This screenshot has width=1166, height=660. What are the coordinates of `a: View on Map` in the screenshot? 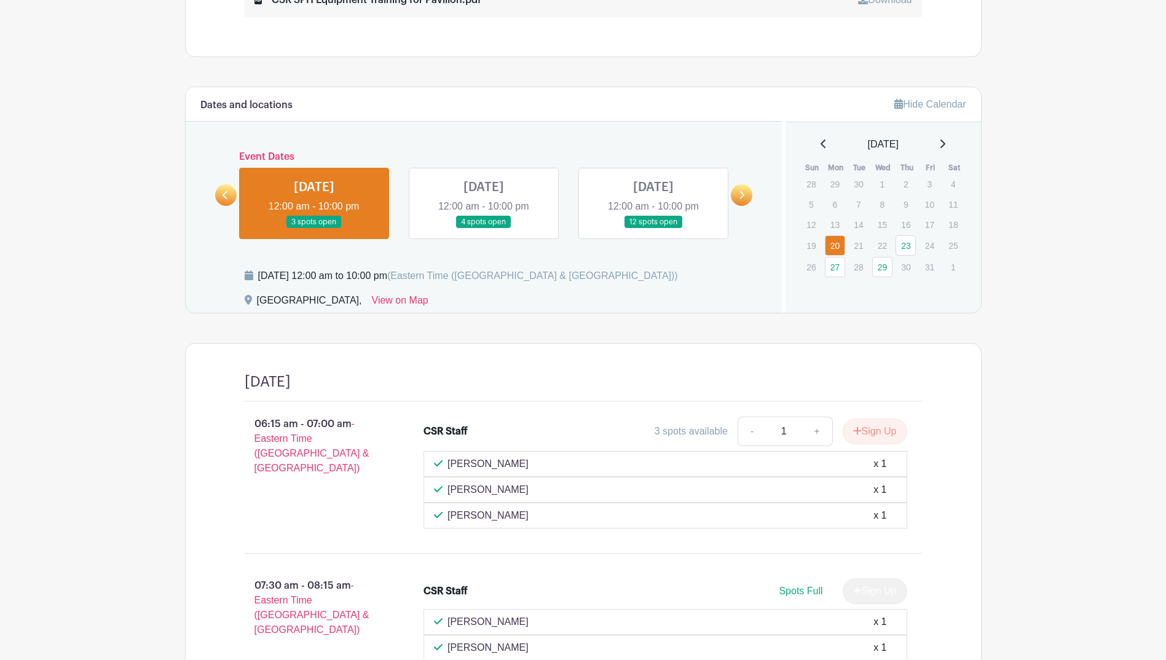 It's located at (400, 303).